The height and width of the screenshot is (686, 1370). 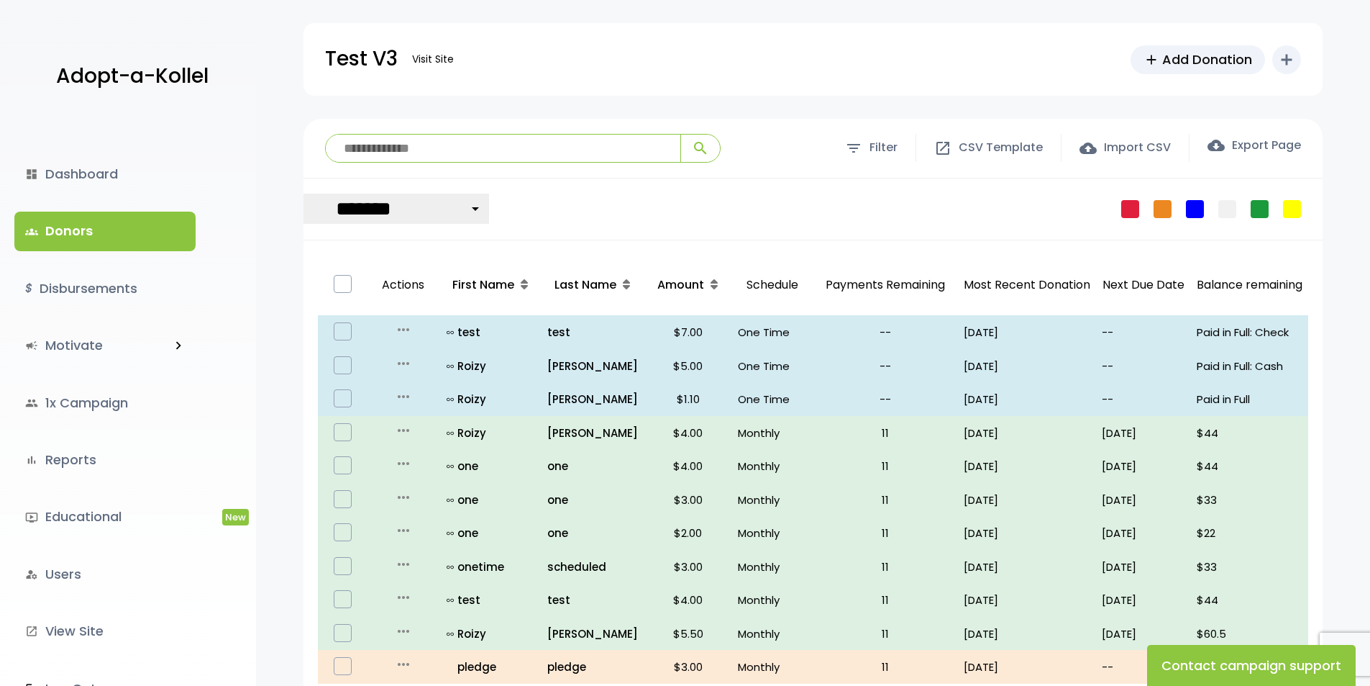 What do you see at coordinates (1088, 148) in the screenshot?
I see `span: cloud_upload` at bounding box center [1088, 148].